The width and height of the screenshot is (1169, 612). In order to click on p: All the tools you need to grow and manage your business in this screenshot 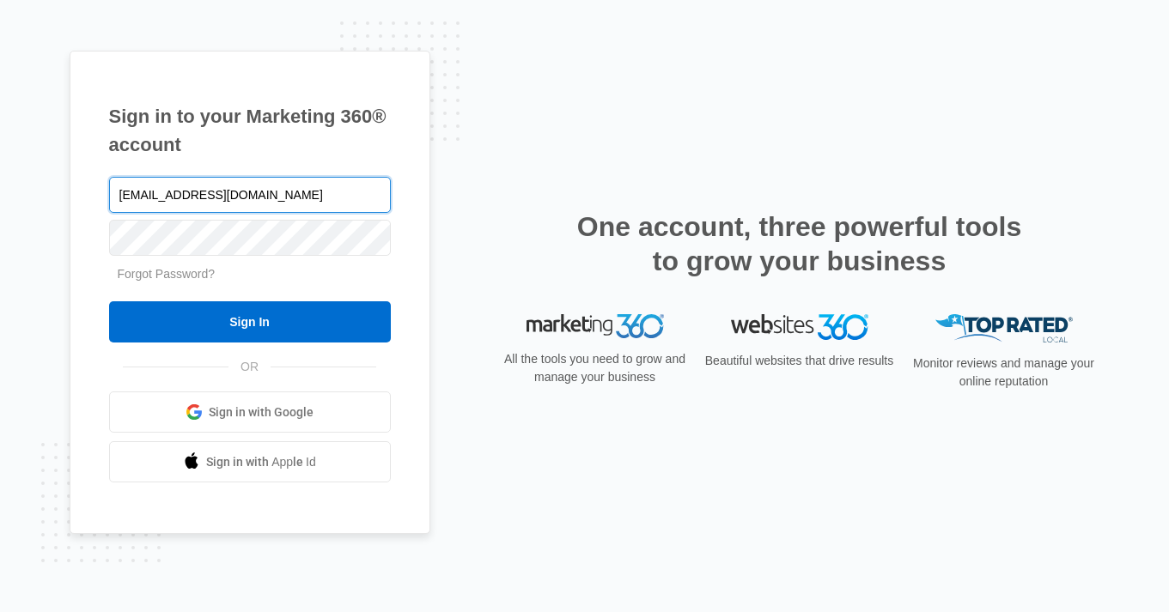, I will do `click(595, 368)`.